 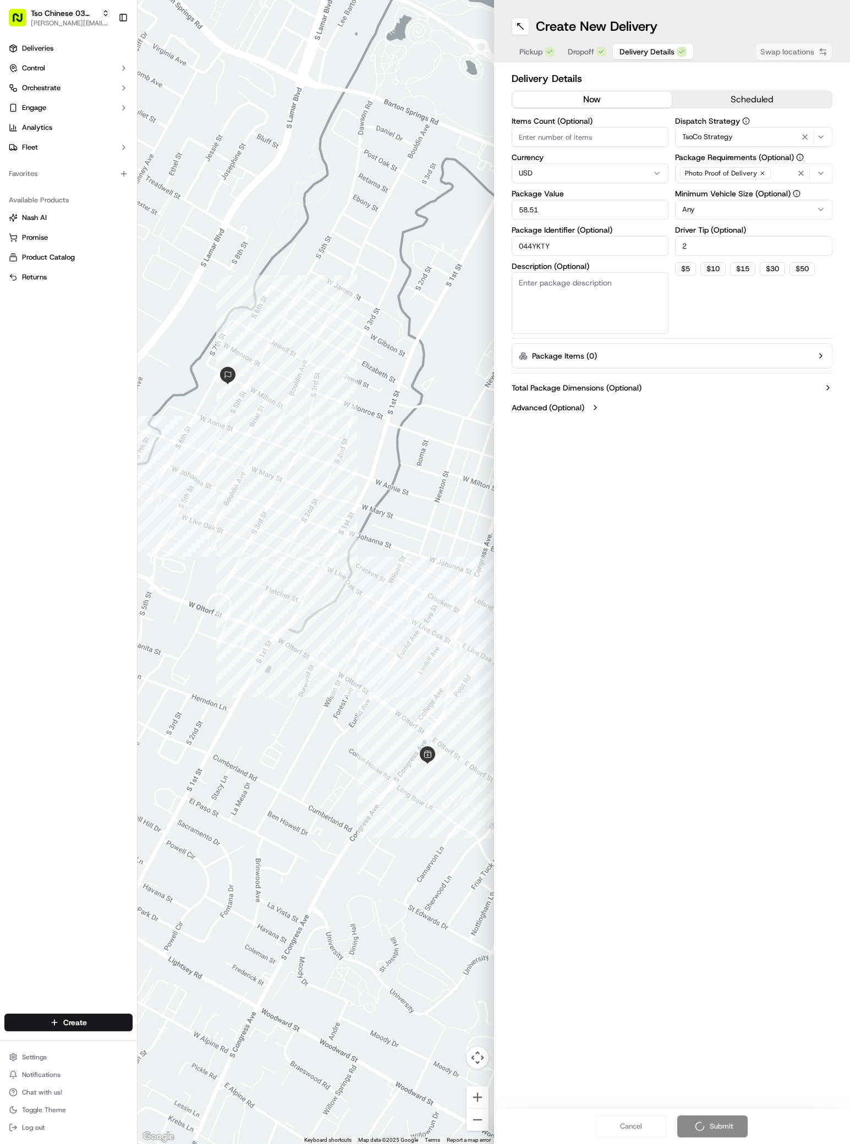 What do you see at coordinates (68, 277) in the screenshot?
I see `button: Returns` at bounding box center [68, 277].